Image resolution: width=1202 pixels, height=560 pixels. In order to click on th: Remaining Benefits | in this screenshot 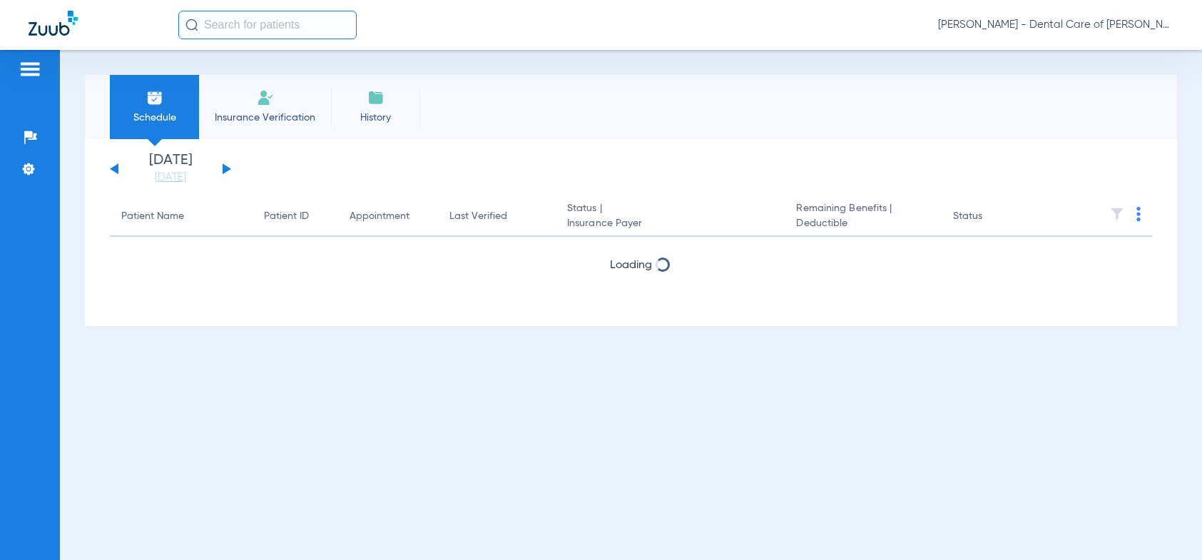, I will do `click(863, 217)`.